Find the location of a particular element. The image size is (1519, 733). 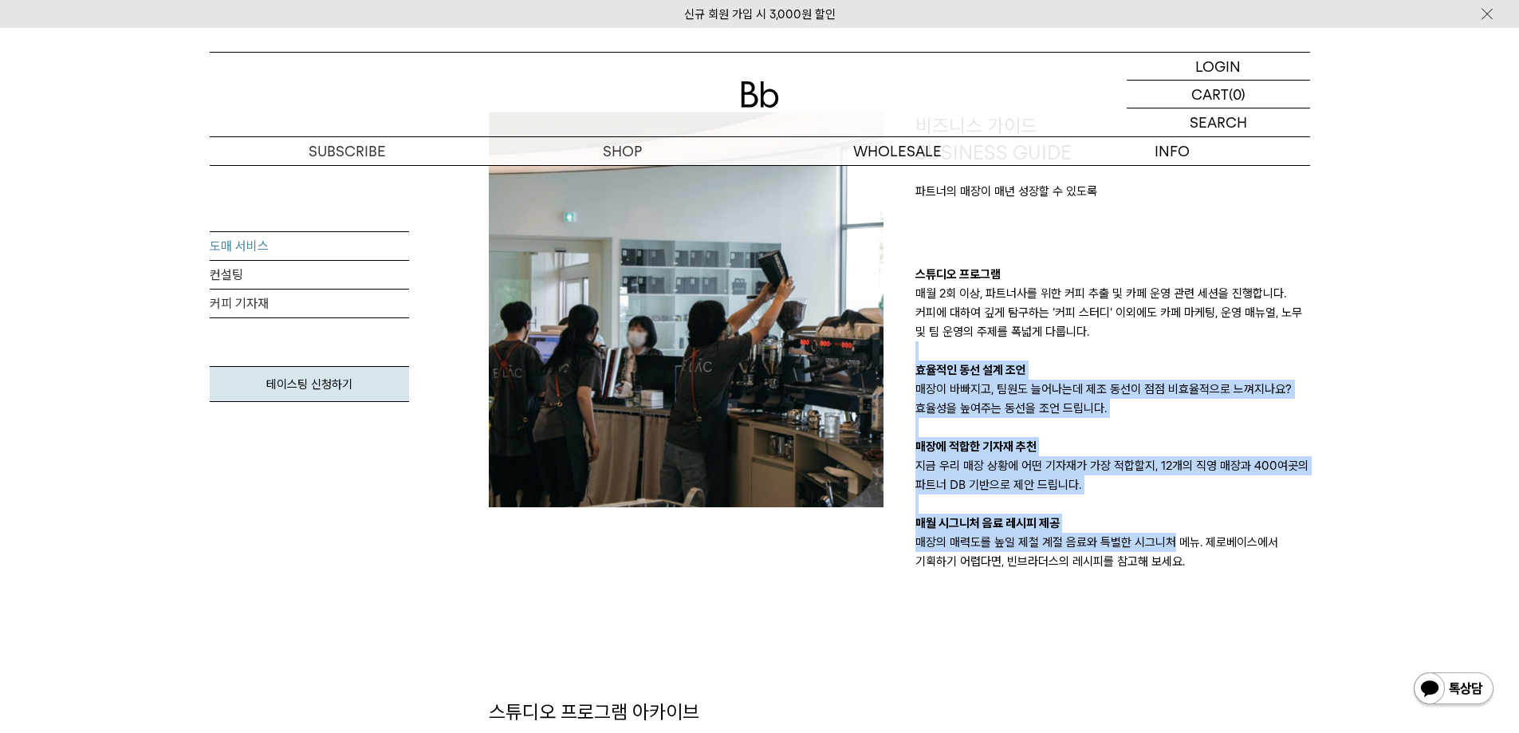

p: 스튜디오 프로그램 is located at coordinates (1113, 274).